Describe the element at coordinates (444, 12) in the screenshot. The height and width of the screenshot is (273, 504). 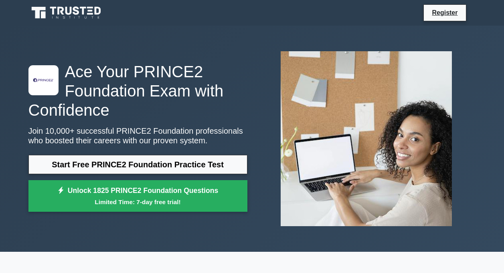
I see `a: Register` at that location.